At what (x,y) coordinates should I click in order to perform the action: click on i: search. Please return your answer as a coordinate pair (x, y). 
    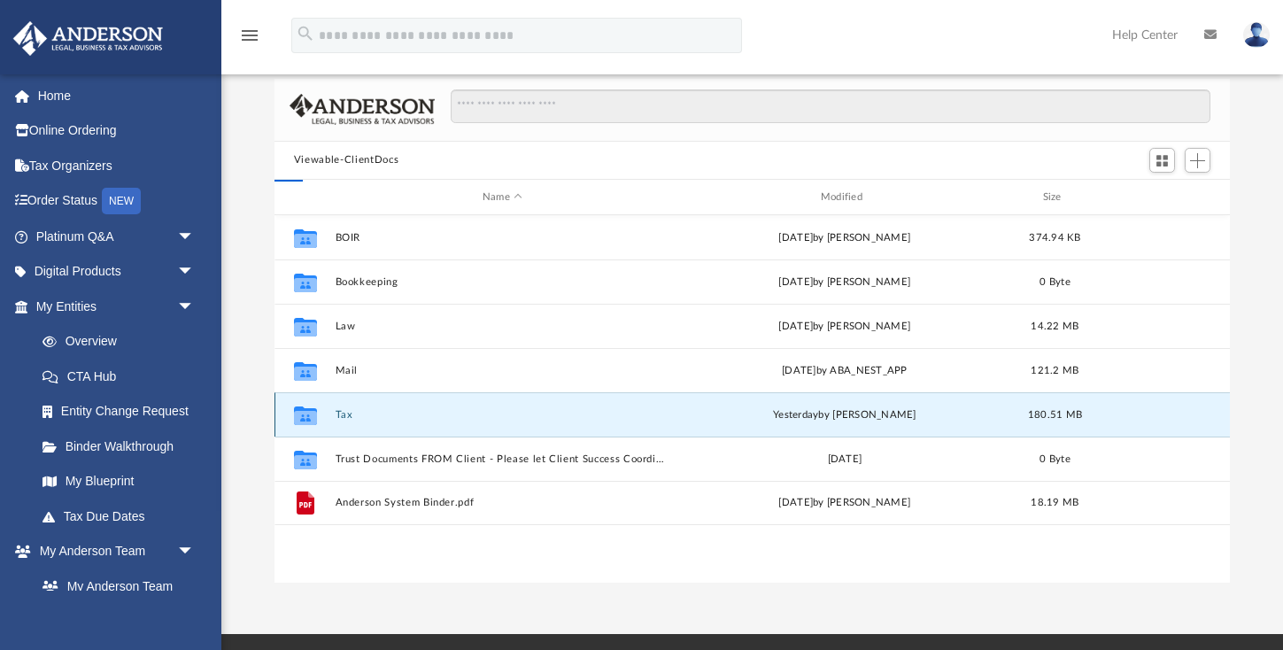
    Looking at the image, I should click on (305, 34).